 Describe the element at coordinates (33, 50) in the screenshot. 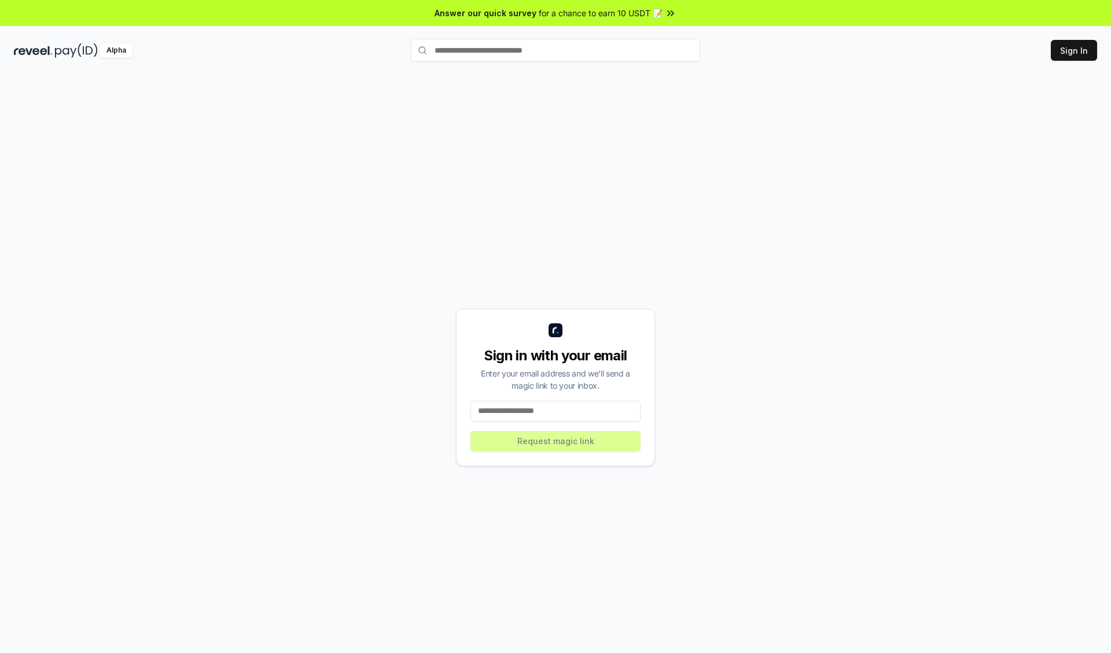

I see `img: reveel_dark` at that location.